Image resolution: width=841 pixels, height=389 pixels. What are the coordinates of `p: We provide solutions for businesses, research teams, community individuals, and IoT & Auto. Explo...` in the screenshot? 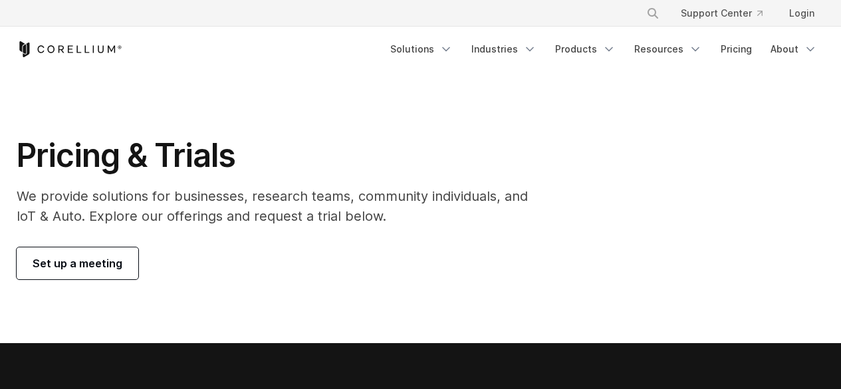 It's located at (281, 206).